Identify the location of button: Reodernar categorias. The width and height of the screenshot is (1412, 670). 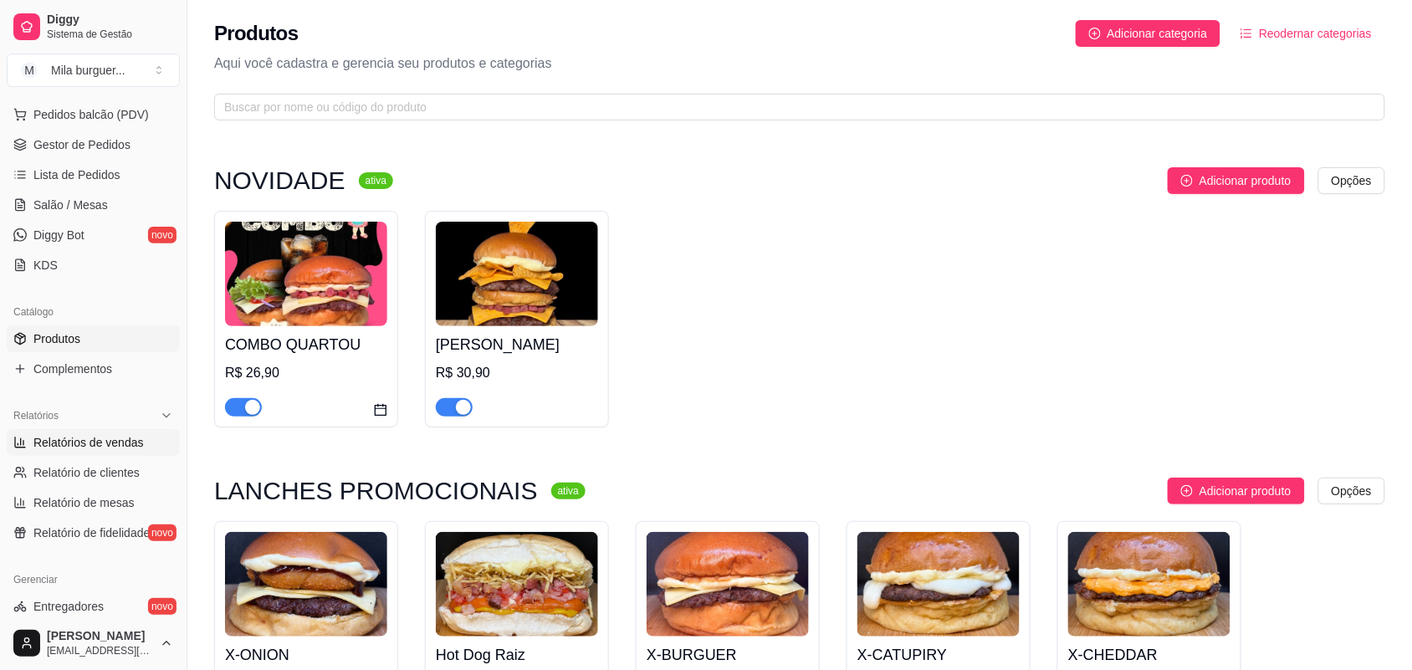
(1306, 33).